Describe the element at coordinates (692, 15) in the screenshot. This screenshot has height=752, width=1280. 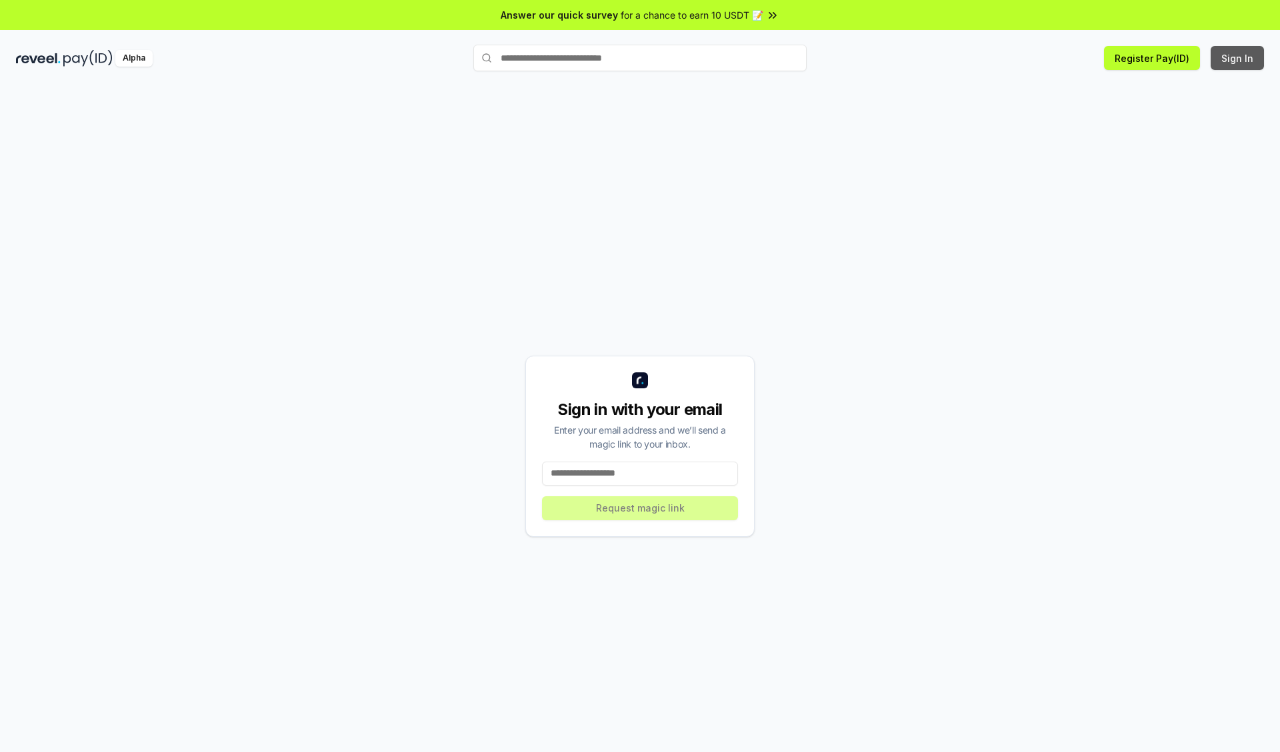
I see `span: for a chance to earn 10 USDT 📝` at that location.